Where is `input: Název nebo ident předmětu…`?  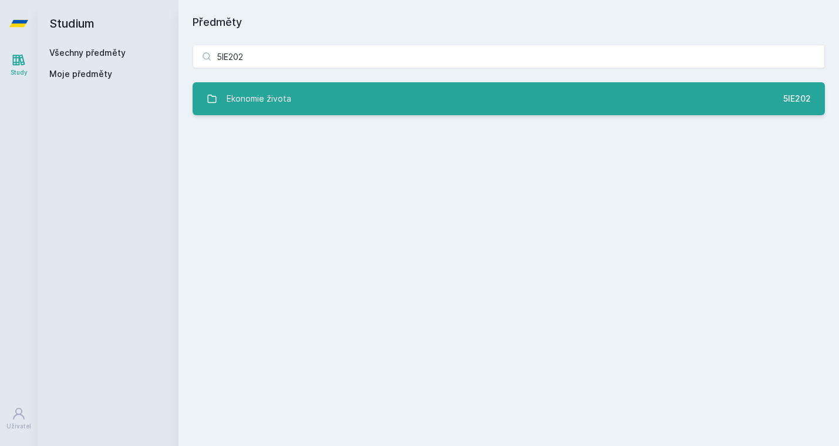 input: Název nebo ident předmětu… is located at coordinates (509, 56).